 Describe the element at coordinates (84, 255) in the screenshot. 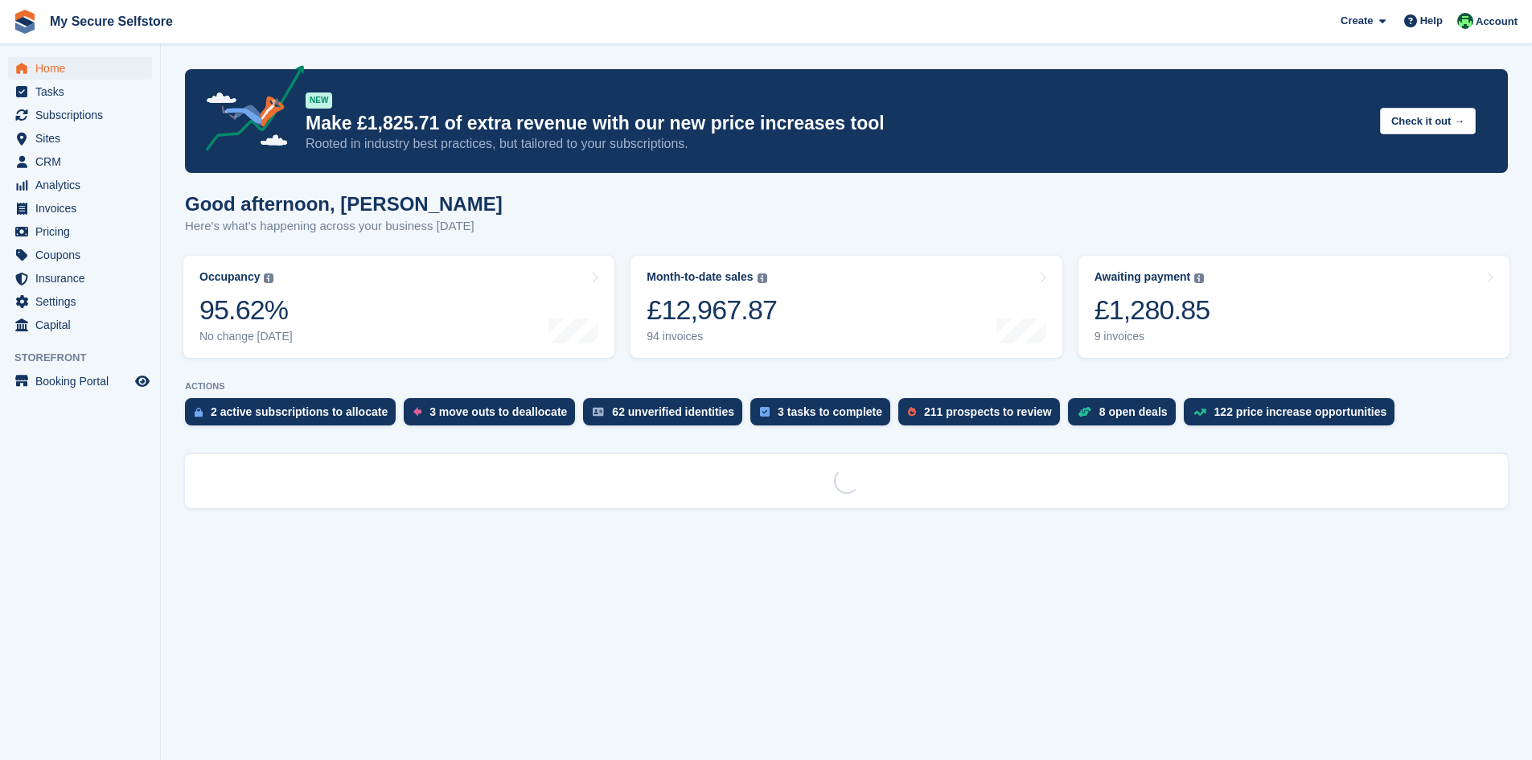

I see `span: Coupons` at that location.